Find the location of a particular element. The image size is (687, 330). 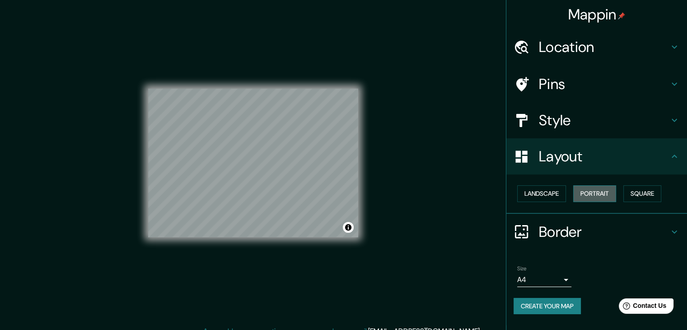

h4: Layout is located at coordinates (604, 156).